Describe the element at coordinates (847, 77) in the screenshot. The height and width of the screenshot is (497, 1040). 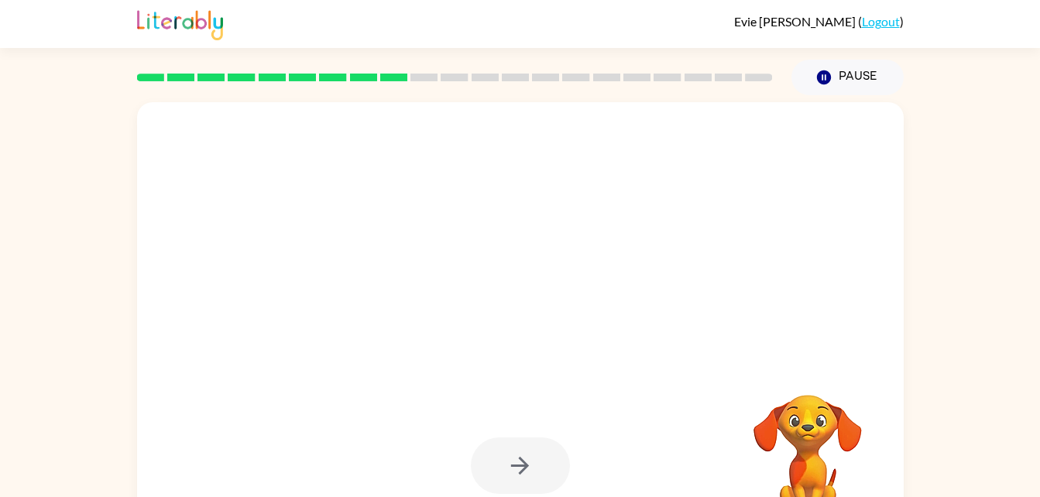
I see `button: Pause` at that location.